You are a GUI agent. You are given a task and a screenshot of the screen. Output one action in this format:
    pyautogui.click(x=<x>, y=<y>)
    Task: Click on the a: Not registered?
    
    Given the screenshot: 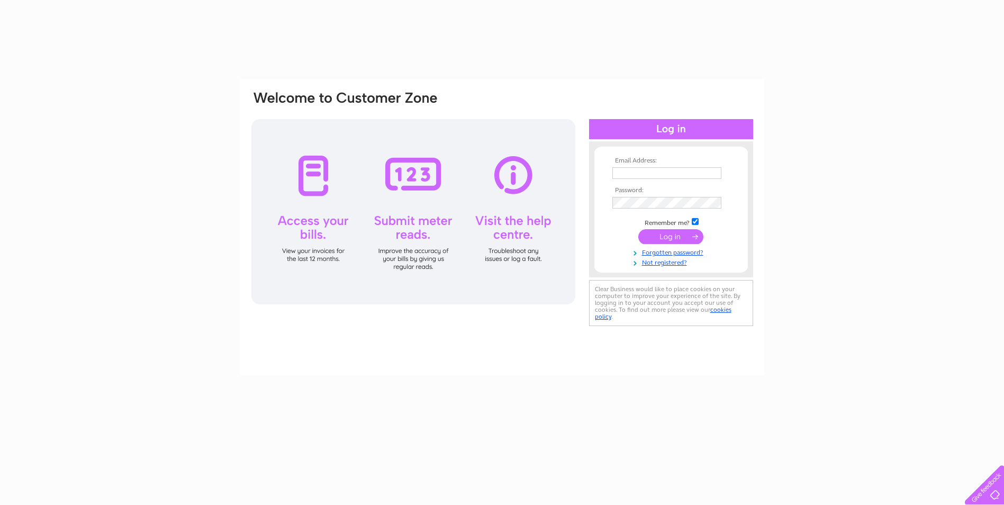 What is the action you would take?
    pyautogui.click(x=672, y=261)
    